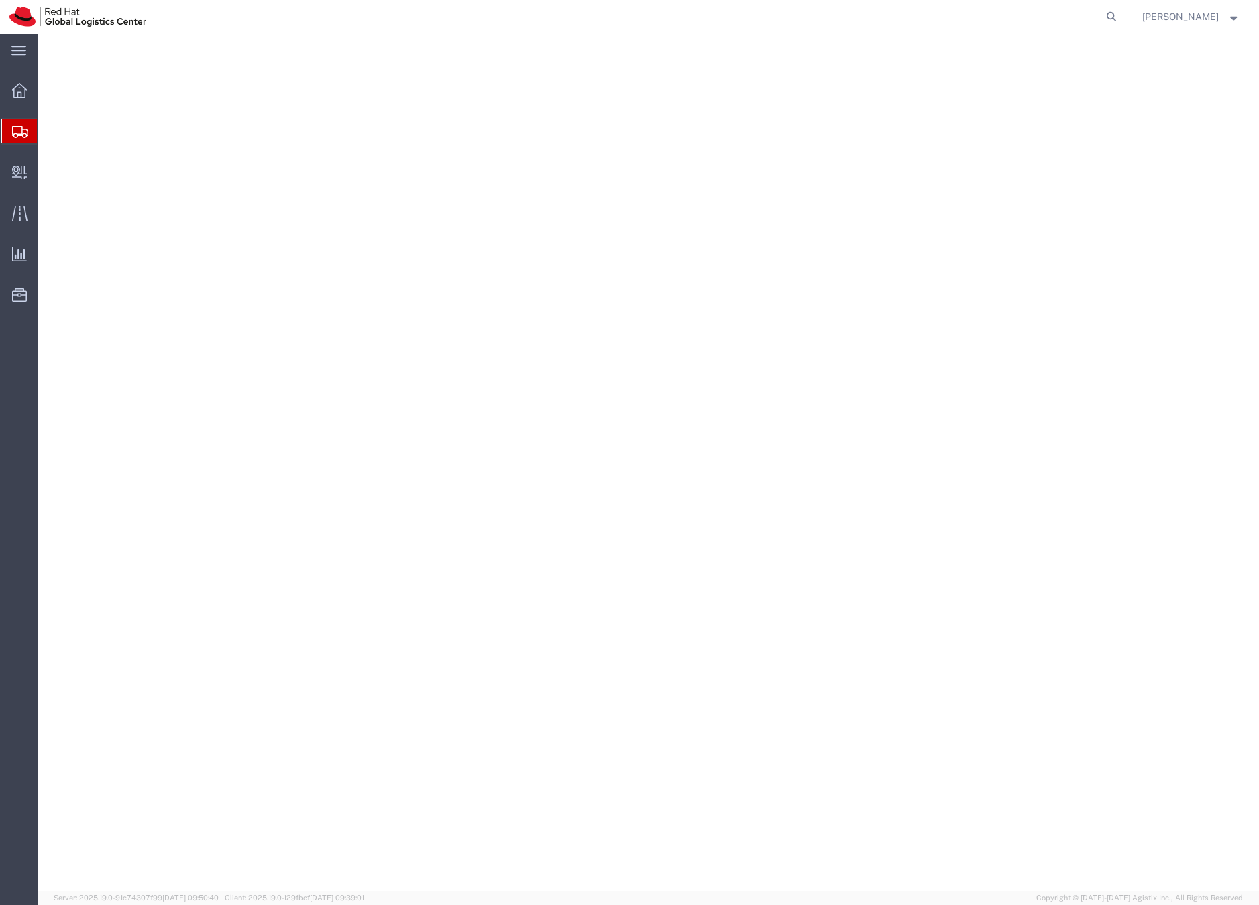  I want to click on span: Client: 2025.19.0-129fbcf, so click(294, 898).